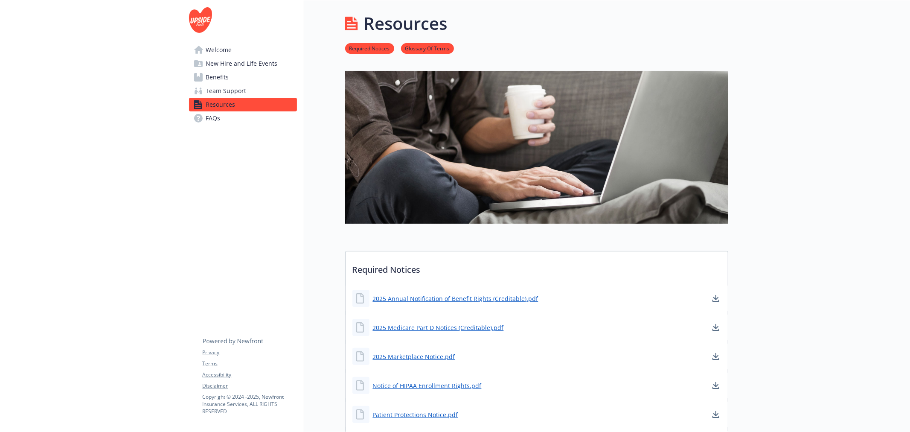 This screenshot has width=910, height=432. What do you see at coordinates (415, 414) in the screenshot?
I see `a: Patient Protections Notice.pdf` at bounding box center [415, 414].